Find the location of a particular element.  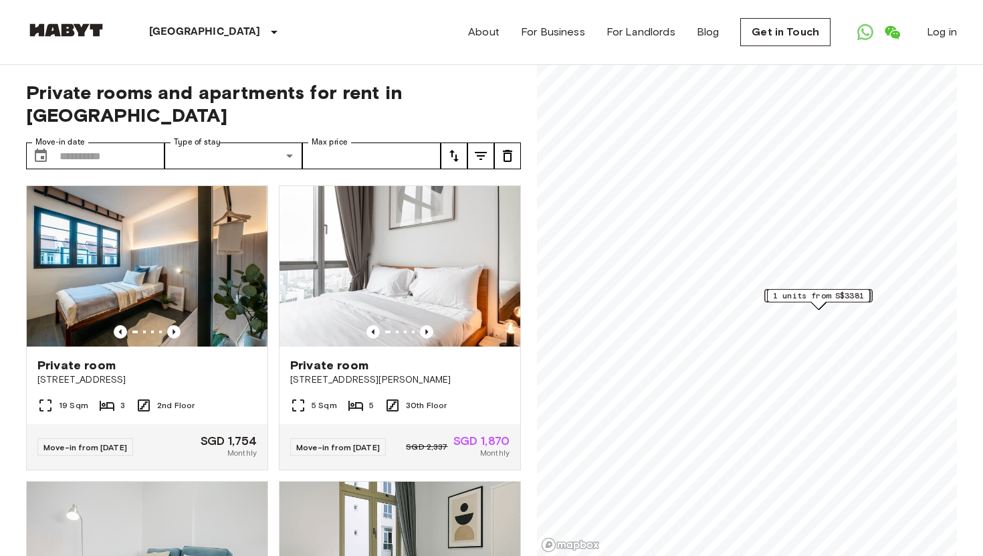

a: Marketing picture of unit SG-01-113-001-05Previous imagePrevious imagePrivate room[STREET_ADDRESS... is located at coordinates (400, 328).